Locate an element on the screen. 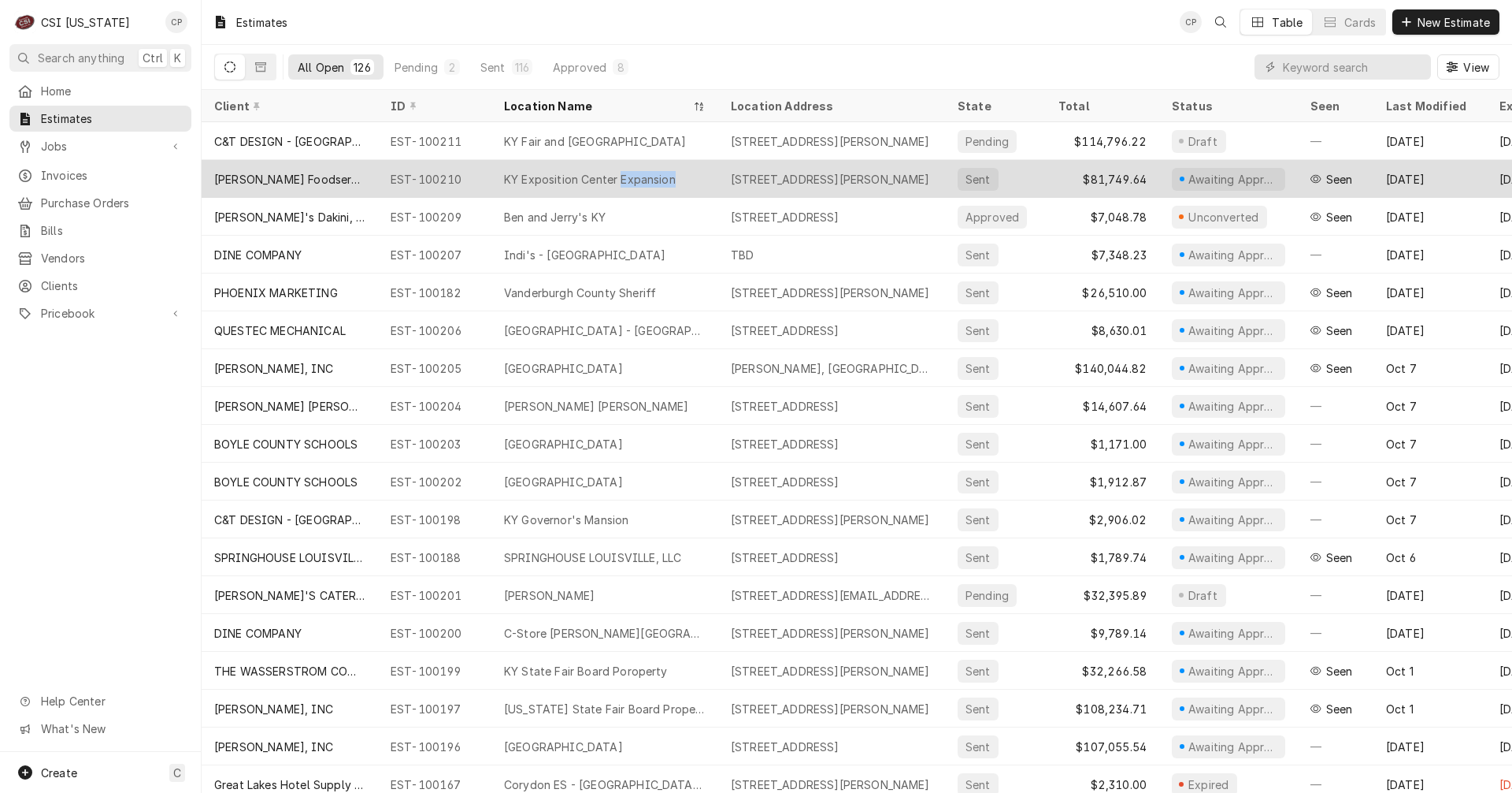  div: SPRINGHOUSE LOUISVILLE, LLC is located at coordinates (289, 557).